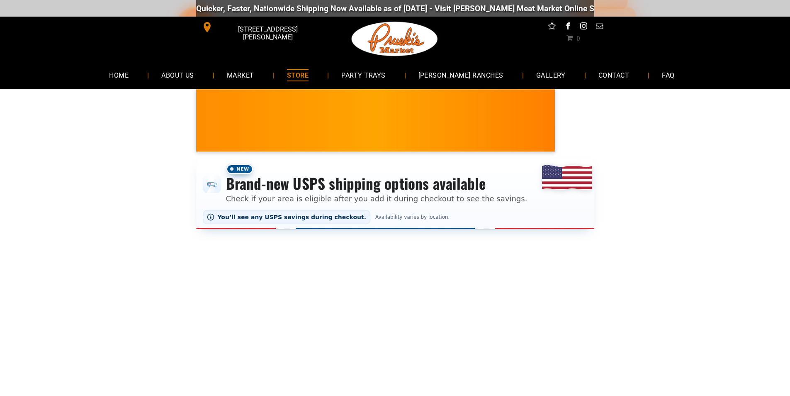 The image size is (790, 396). What do you see at coordinates (178, 75) in the screenshot?
I see `a: ABOUT US` at bounding box center [178, 75].